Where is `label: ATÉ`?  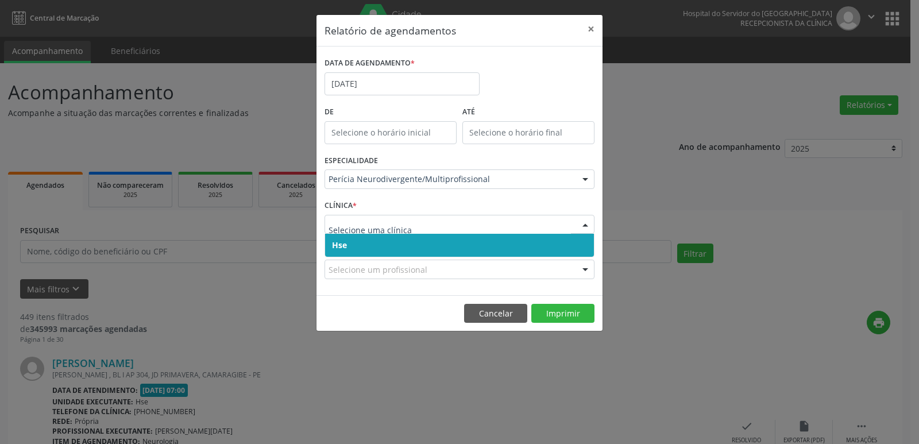 label: ATÉ is located at coordinates (528, 112).